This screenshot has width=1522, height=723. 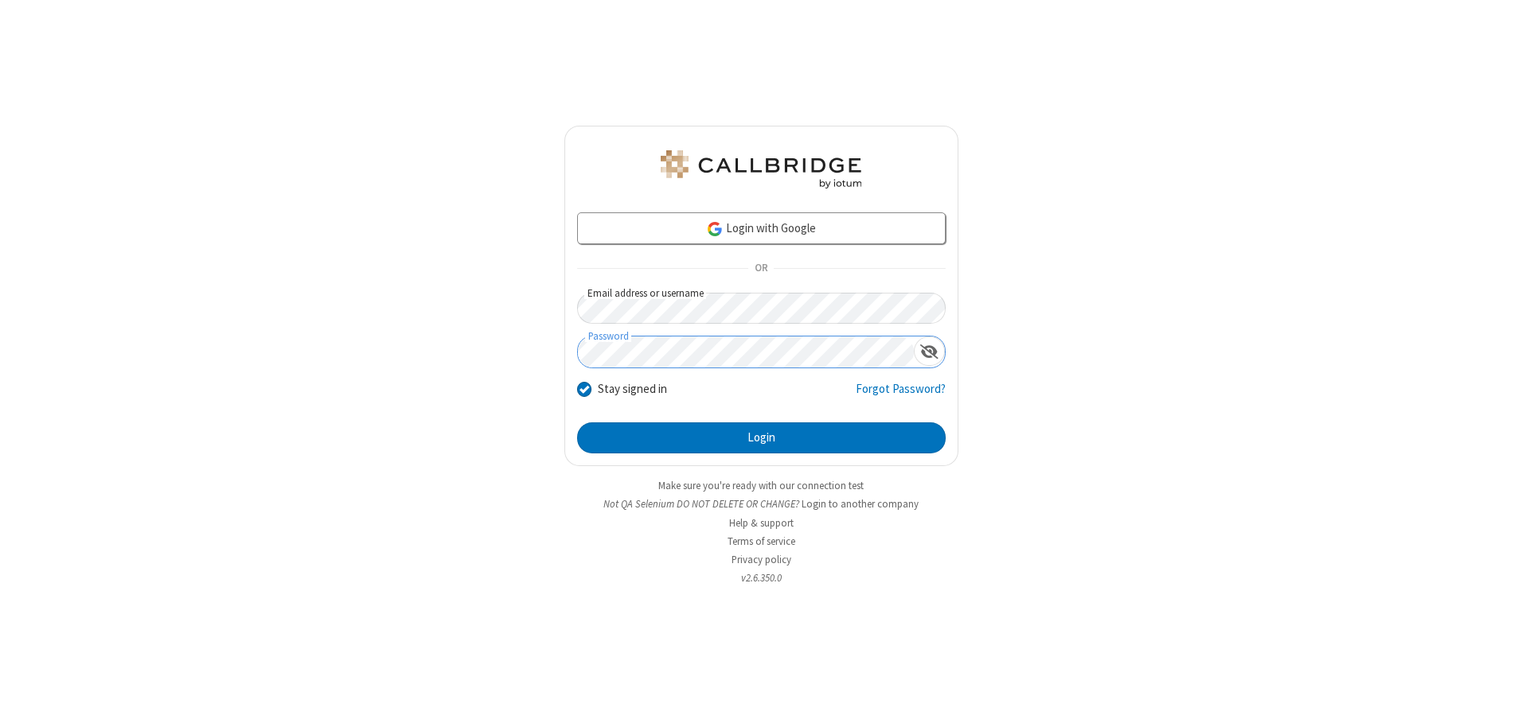 I want to click on input: Email address or username, so click(x=761, y=308).